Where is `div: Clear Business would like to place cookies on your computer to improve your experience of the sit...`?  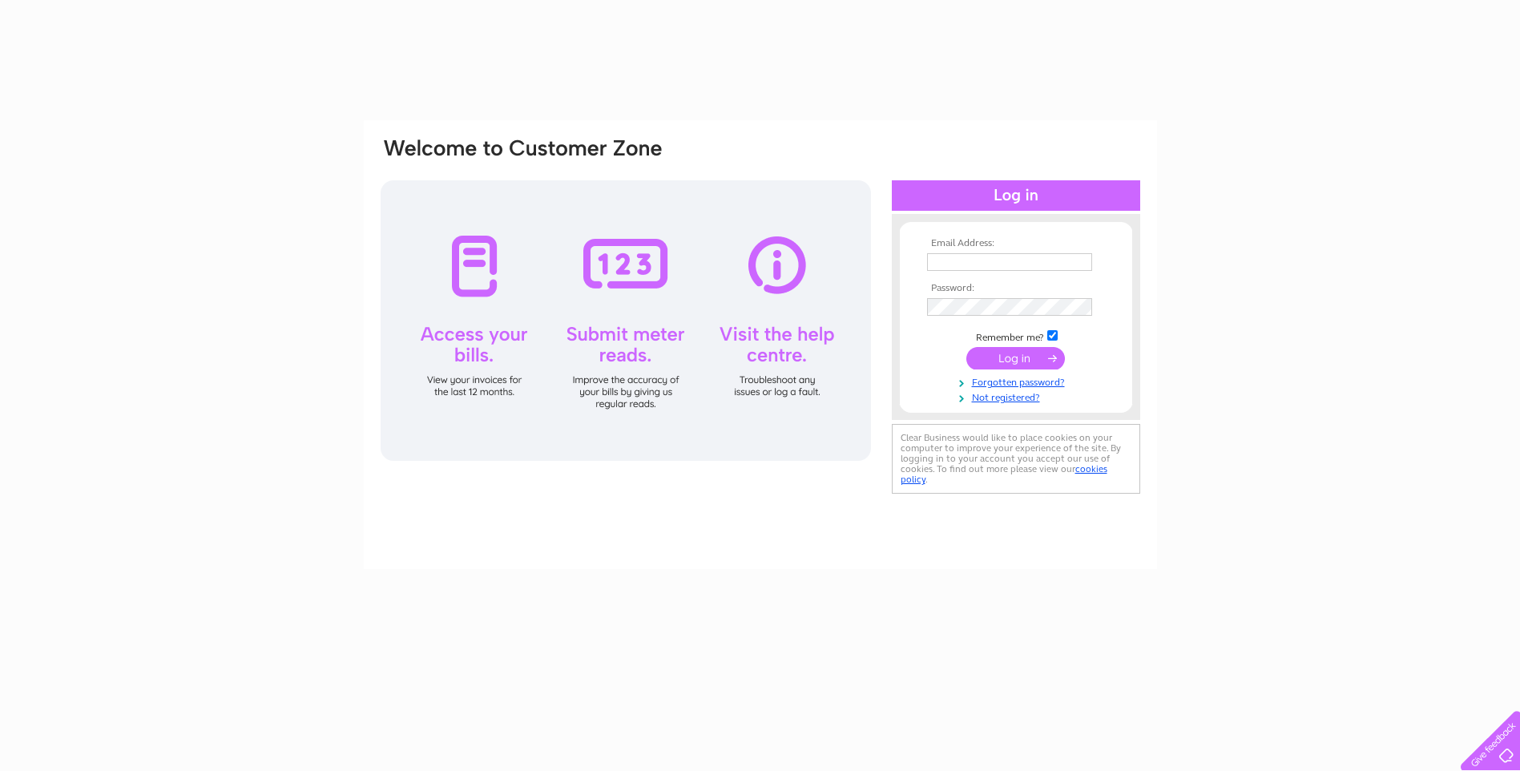 div: Clear Business would like to place cookies on your computer to improve your experience of the sit... is located at coordinates (1016, 458).